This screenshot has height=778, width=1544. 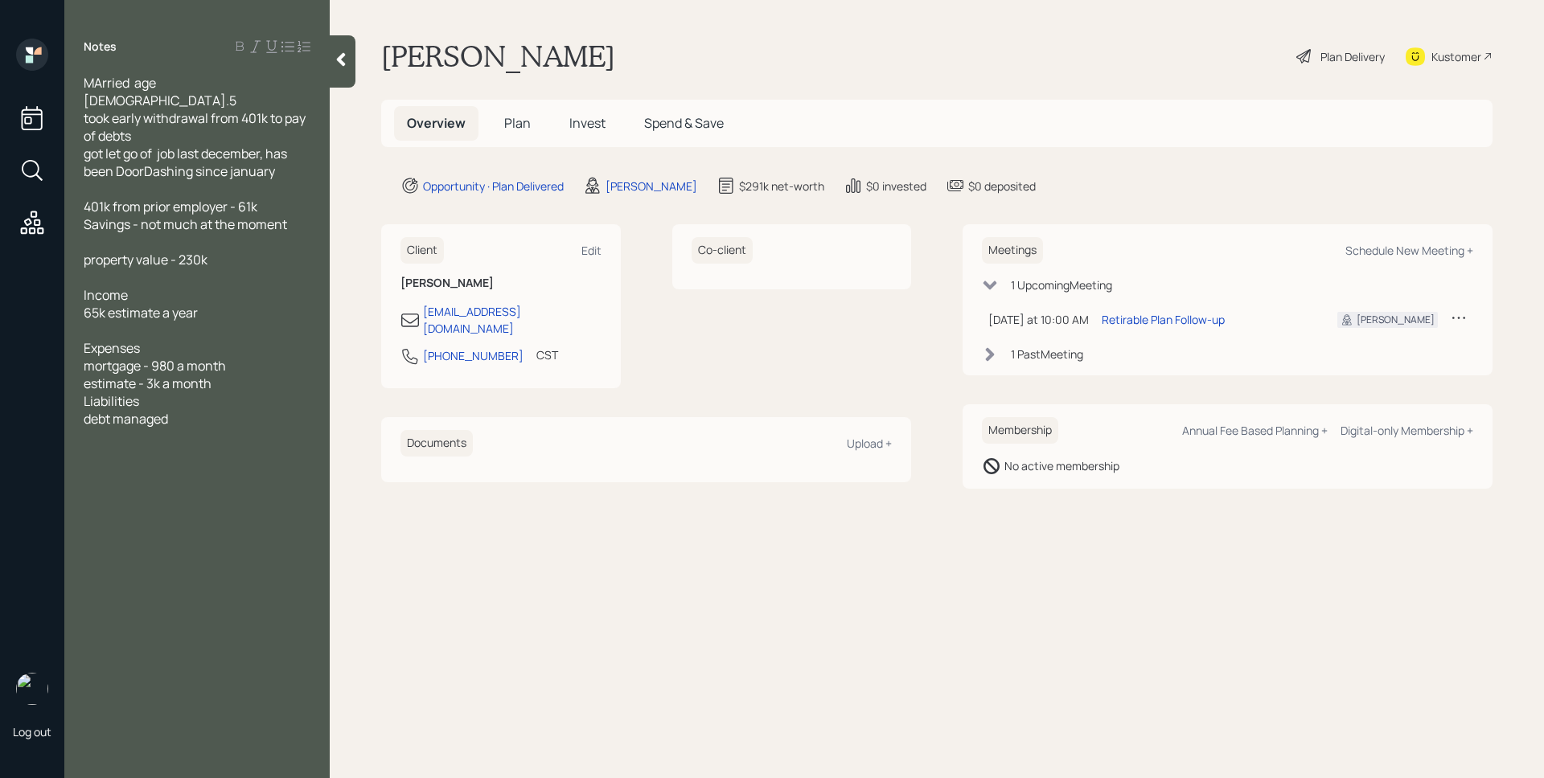 I want to click on h6: Client, so click(x=422, y=250).